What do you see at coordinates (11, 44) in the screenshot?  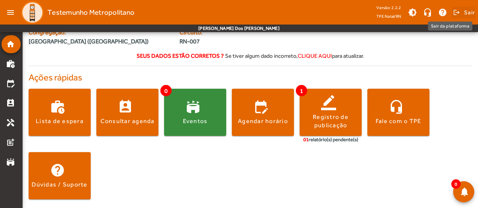 I see `mat-icon: home` at bounding box center [11, 44].